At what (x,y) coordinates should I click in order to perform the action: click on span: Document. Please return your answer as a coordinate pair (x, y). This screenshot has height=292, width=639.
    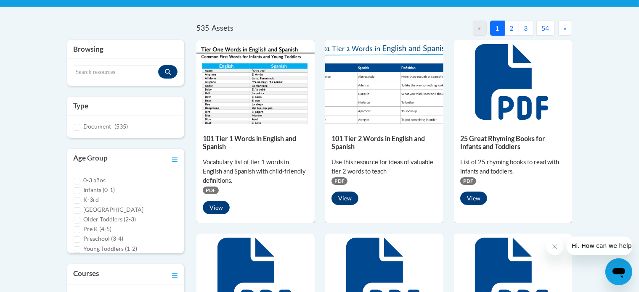
    Looking at the image, I should click on (98, 126).